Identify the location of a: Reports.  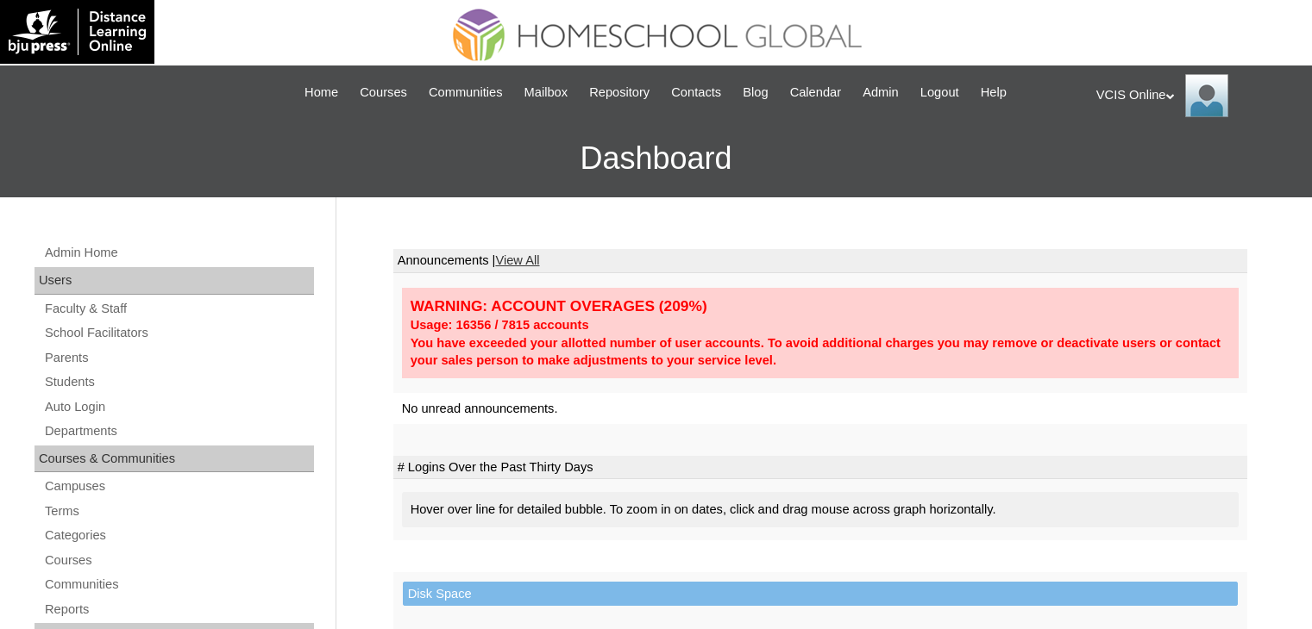
(178, 610).